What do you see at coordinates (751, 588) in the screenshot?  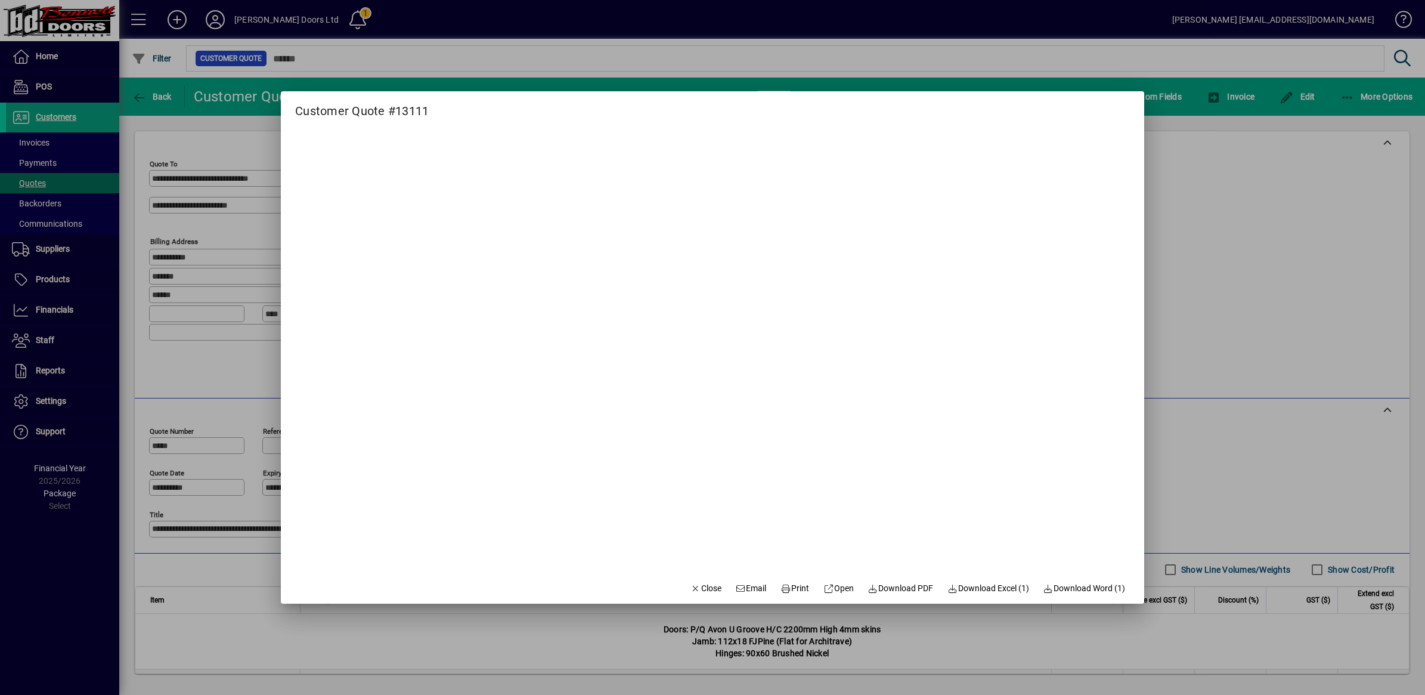 I see `span: Email` at bounding box center [751, 588].